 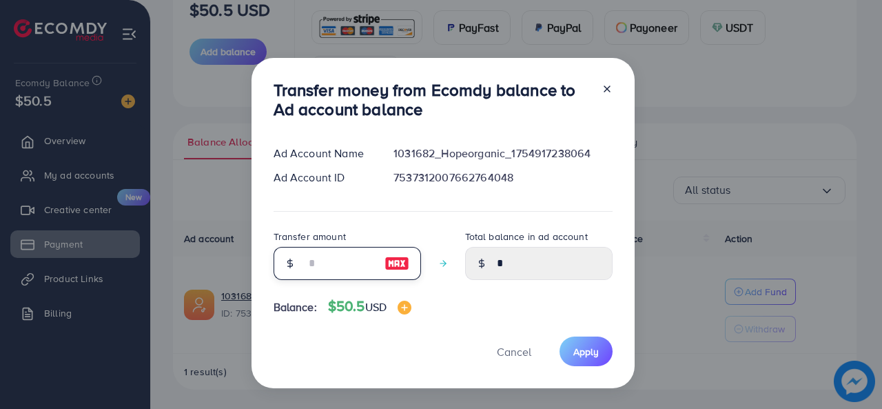 What do you see at coordinates (527, 236) in the screenshot?
I see `label: Total balance in ad account` at bounding box center [527, 236].